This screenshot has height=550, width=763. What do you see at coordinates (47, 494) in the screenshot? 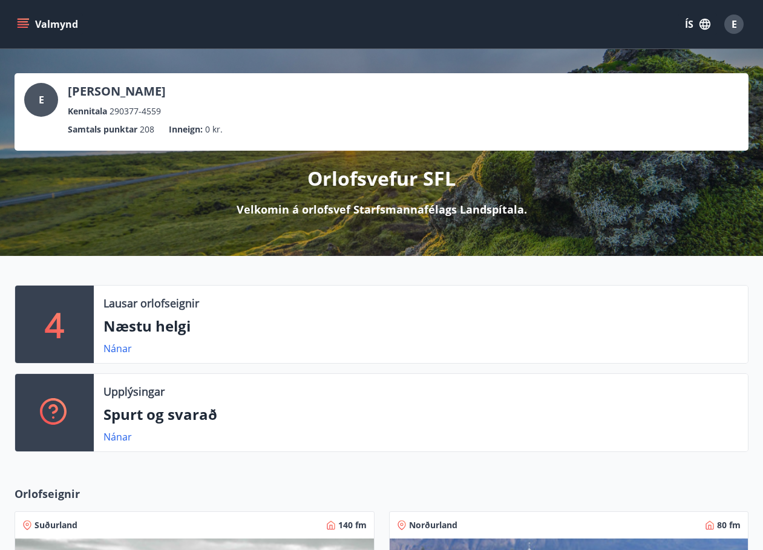
I see `span: Orlofseignir` at bounding box center [47, 494].